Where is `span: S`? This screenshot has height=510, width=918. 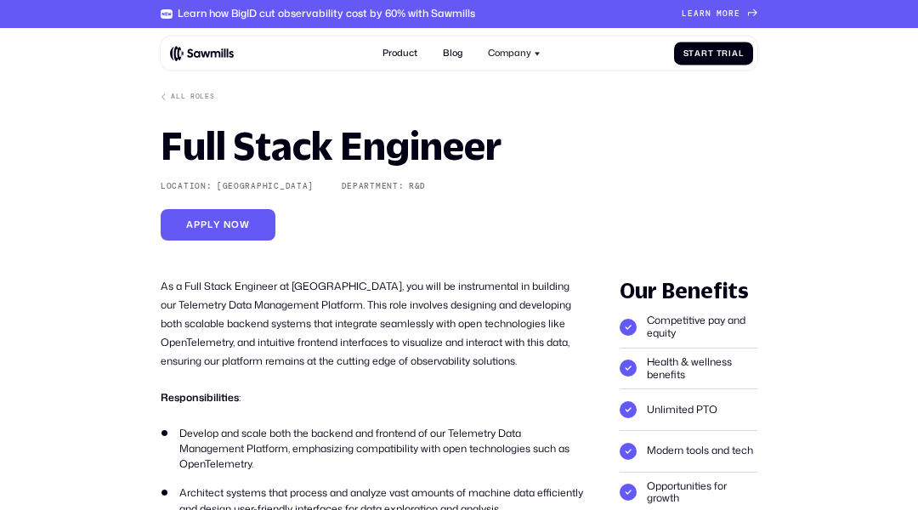 span: S is located at coordinates (686, 53).